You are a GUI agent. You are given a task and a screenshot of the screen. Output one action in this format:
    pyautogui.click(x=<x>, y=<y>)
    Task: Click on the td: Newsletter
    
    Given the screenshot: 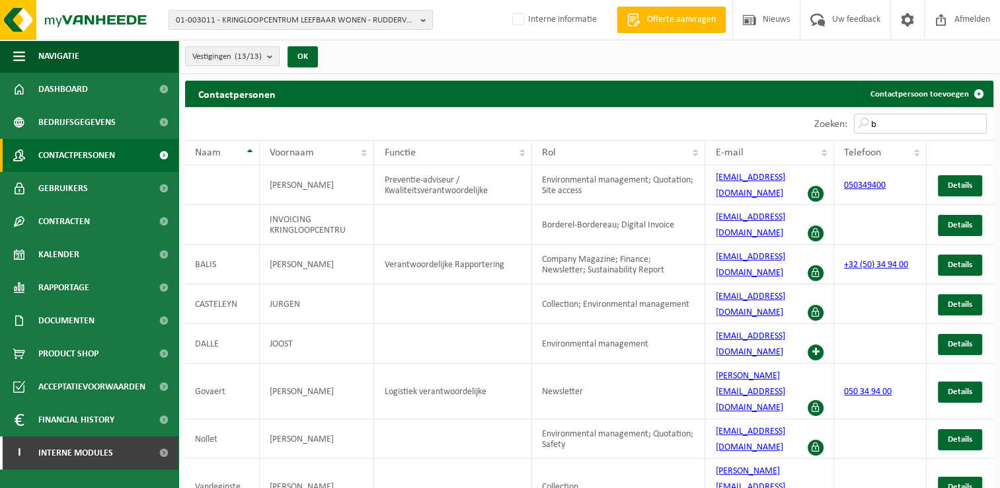 What is the action you would take?
    pyautogui.click(x=619, y=391)
    